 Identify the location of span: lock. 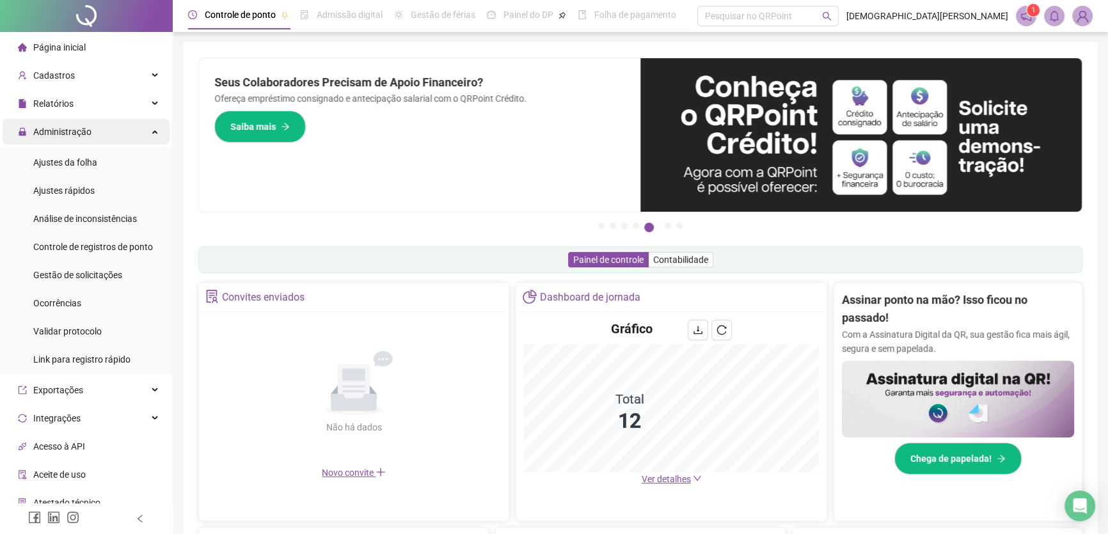
(22, 132).